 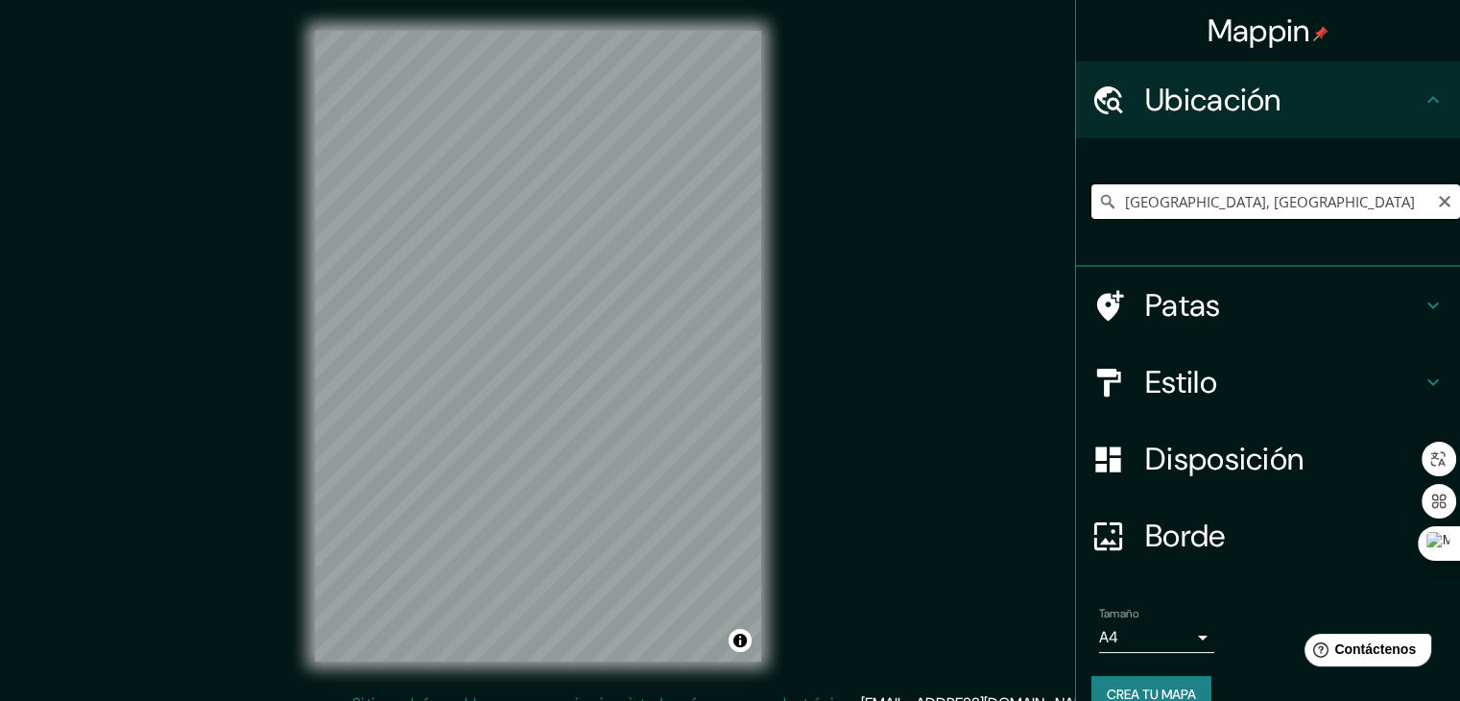 What do you see at coordinates (1213, 100) in the screenshot?
I see `font: Ubicación` at bounding box center [1213, 100].